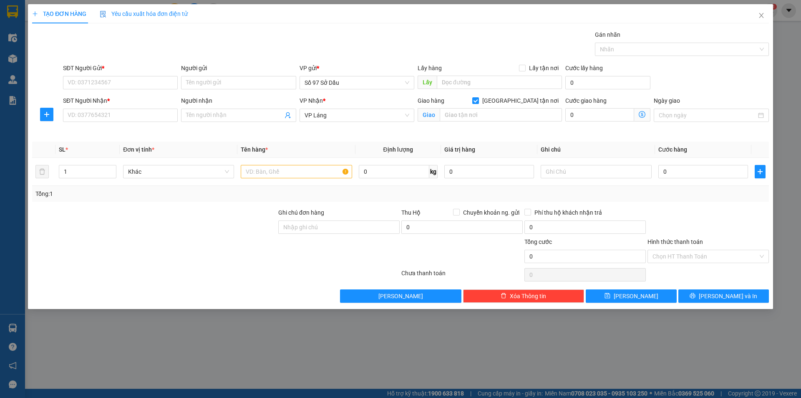 This screenshot has width=801, height=398. What do you see at coordinates (586, 101) in the screenshot?
I see `label: Cước giao hàng` at bounding box center [586, 101].